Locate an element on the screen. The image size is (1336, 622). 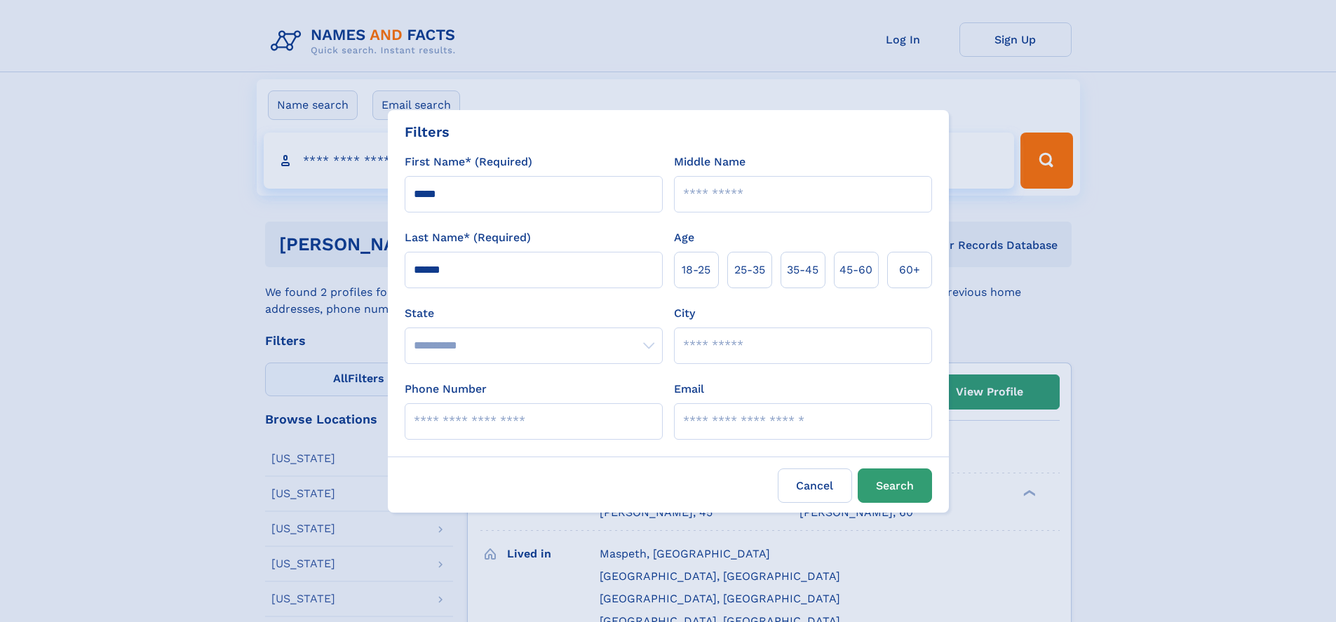
label: First Name* (Required) is located at coordinates (468, 162).